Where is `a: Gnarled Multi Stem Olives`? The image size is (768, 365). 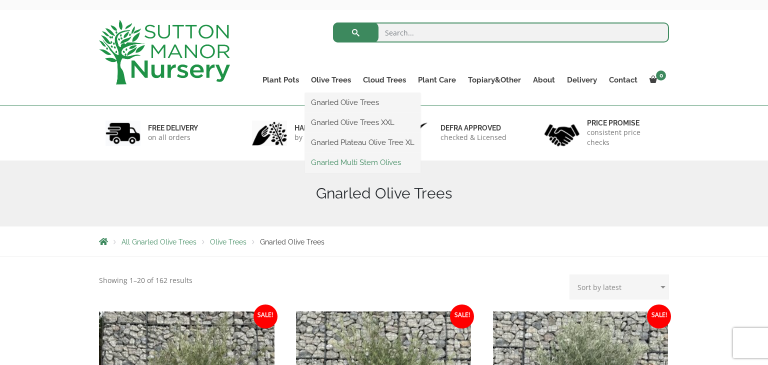
a: Gnarled Multi Stem Olives is located at coordinates (363, 163).